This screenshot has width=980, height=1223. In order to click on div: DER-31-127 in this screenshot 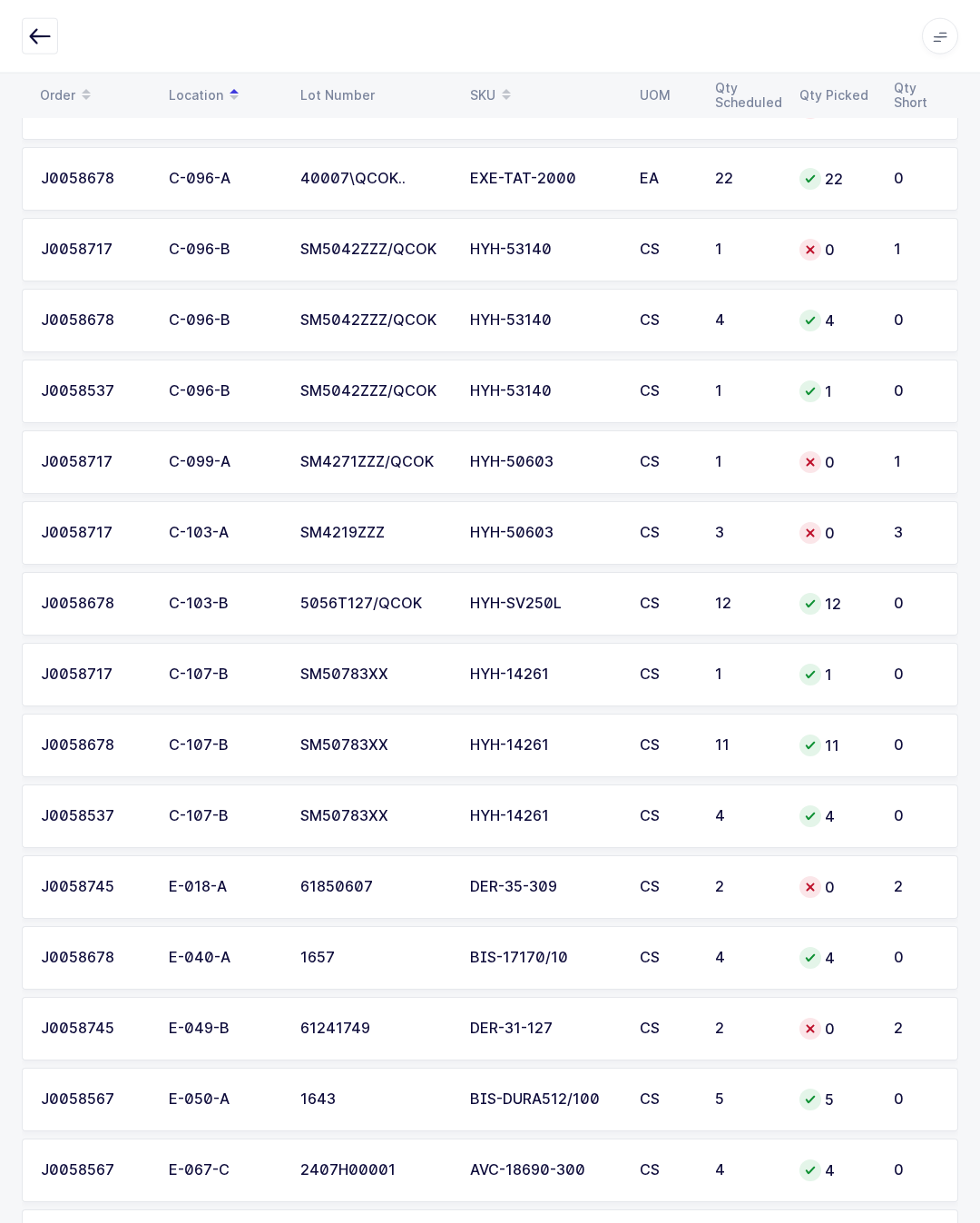, I will do `click(543, 1029)`.